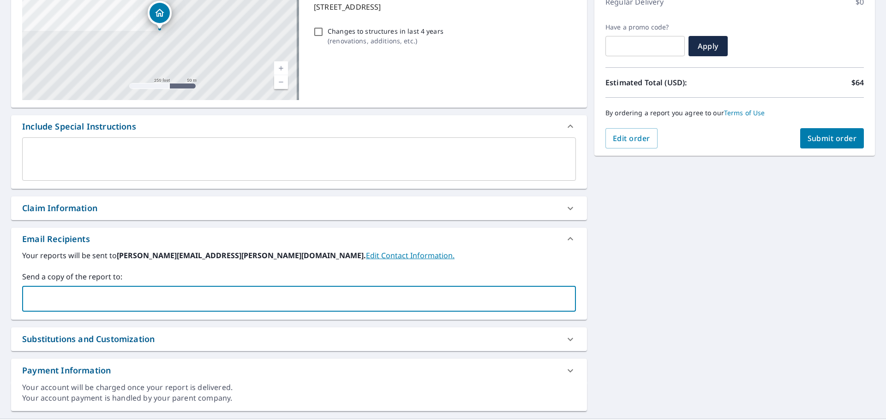  I want to click on label: Your reports will be sent to, so click(299, 256).